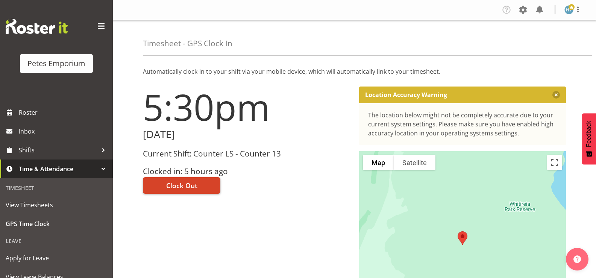  I want to click on img: helena-tomlin701.jpg, so click(569, 10).